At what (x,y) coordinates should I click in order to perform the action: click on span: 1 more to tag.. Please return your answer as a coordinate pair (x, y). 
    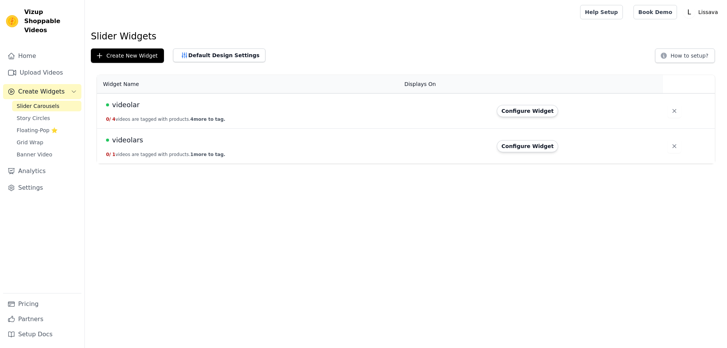
    Looking at the image, I should click on (208, 155).